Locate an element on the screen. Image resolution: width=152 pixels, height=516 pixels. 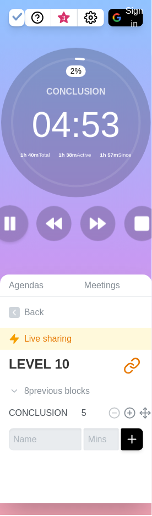
span: s is located at coordinates (87, 392).